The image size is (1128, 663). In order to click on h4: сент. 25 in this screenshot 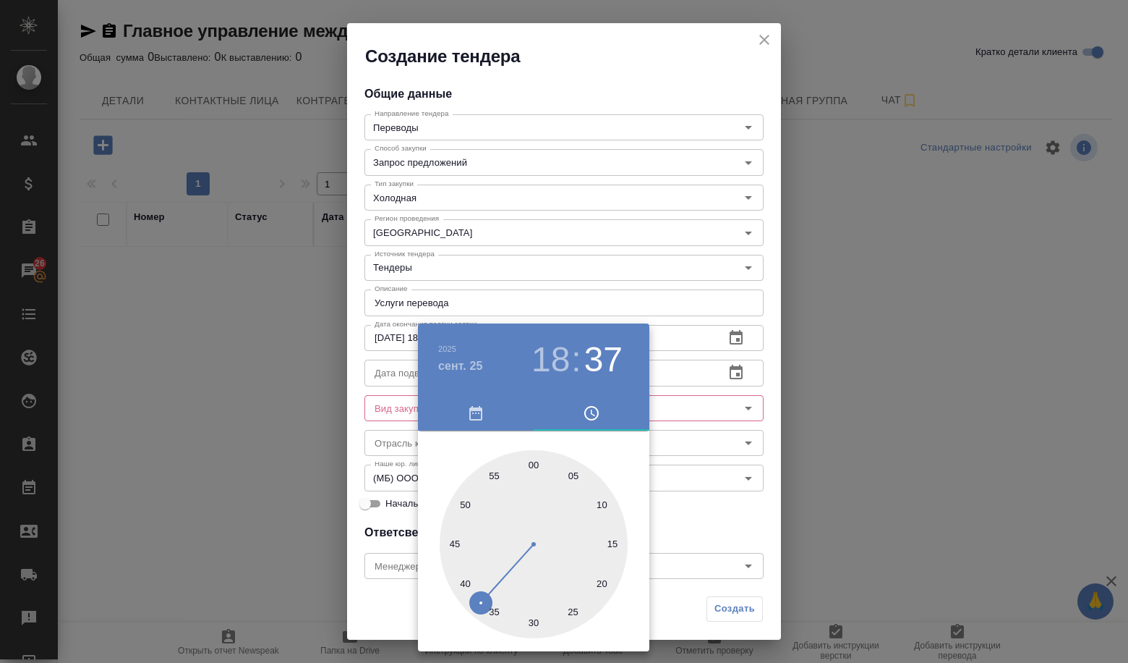, I will do `click(461, 366)`.